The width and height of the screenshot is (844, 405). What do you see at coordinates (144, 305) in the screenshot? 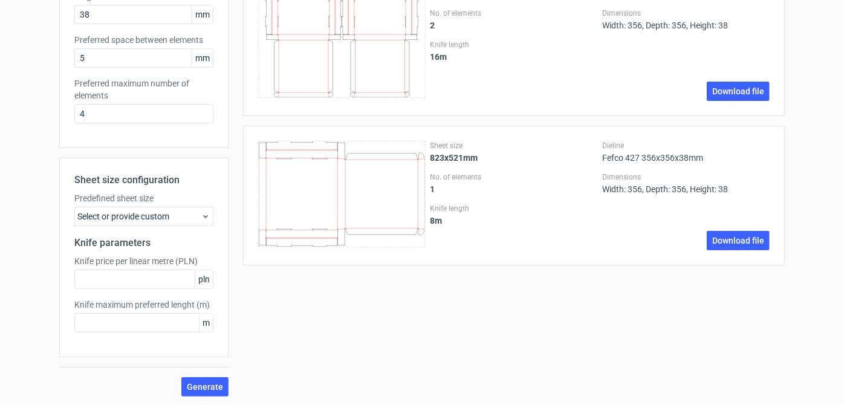
I see `label: Knife maximum preferred lenght (m)` at bounding box center [144, 305].